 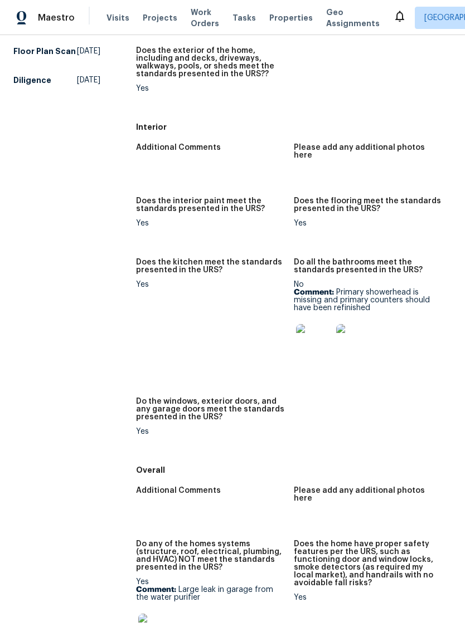 What do you see at coordinates (204, 18) in the screenshot?
I see `span: Work Orders` at bounding box center [204, 18].